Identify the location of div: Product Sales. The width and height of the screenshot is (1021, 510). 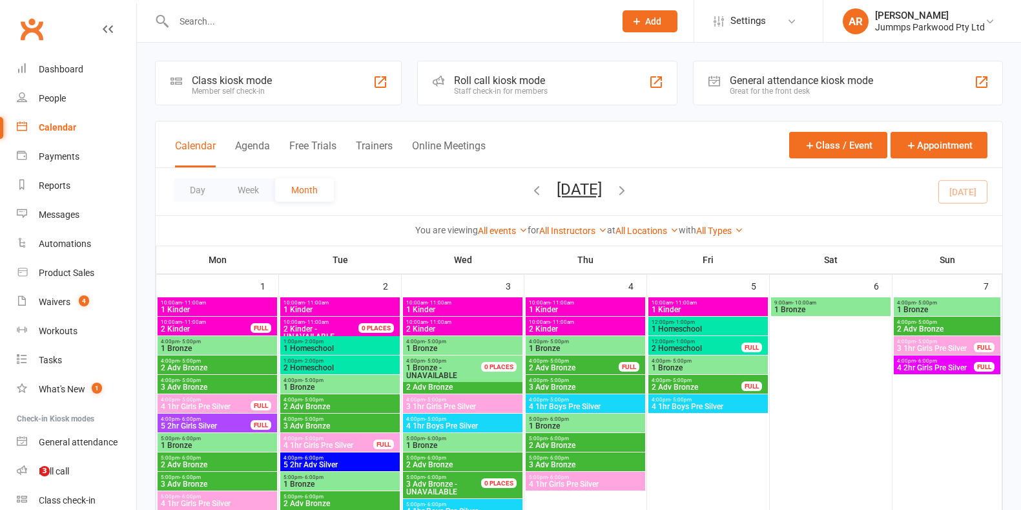
(67, 273).